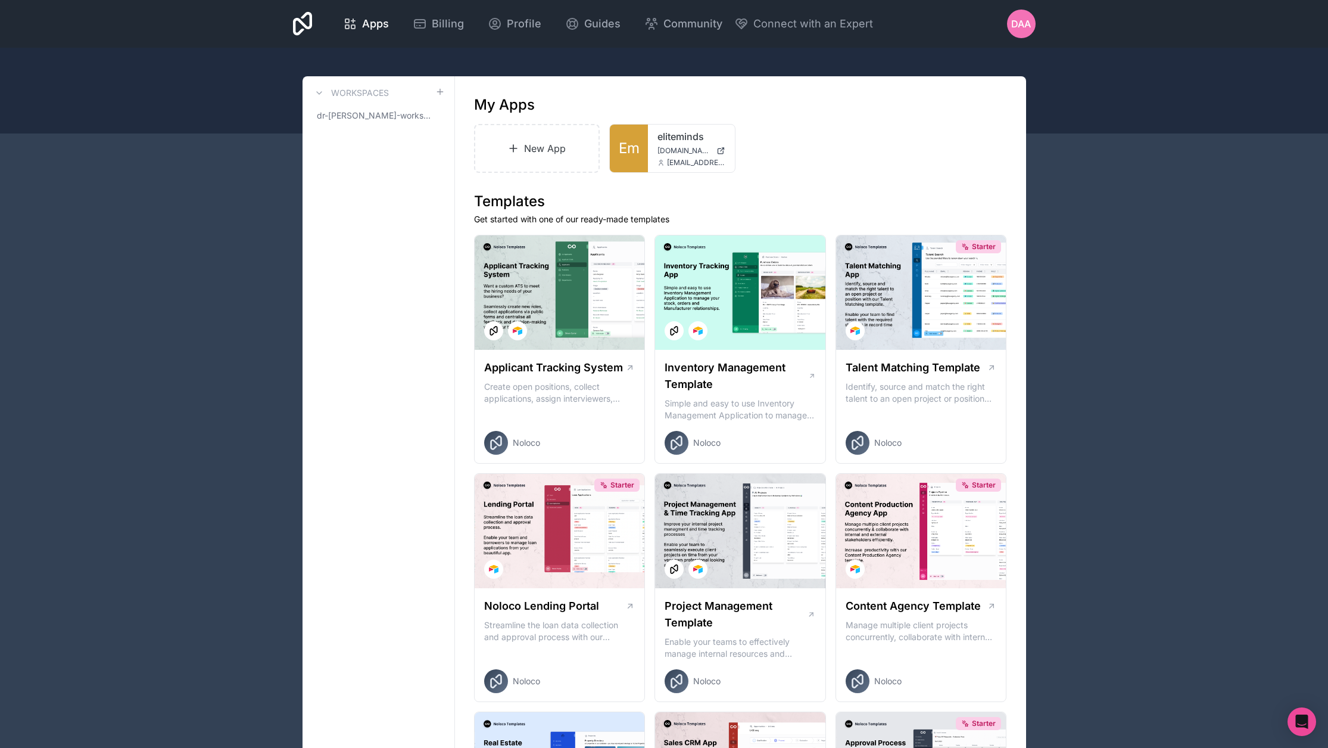 The image size is (1328, 748). Describe the element at coordinates (537, 148) in the screenshot. I see `a: New App` at that location.